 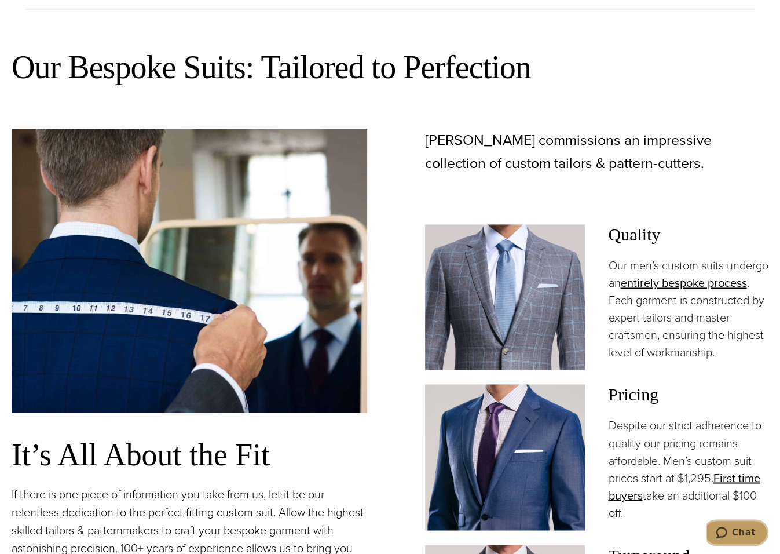 What do you see at coordinates (688, 309) in the screenshot?
I see `p: Our men’s custom suits undergo an . Each garment is constructed by expert tailors and master craf...` at bounding box center [688, 309].